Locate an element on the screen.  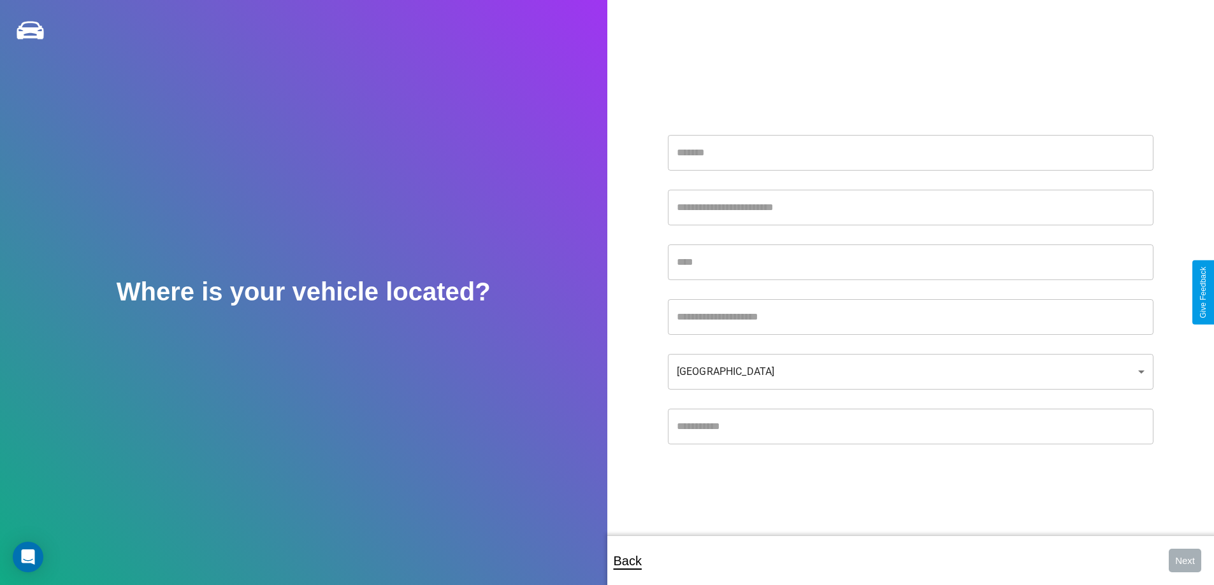
div: Give Feedback is located at coordinates (1203, 292).